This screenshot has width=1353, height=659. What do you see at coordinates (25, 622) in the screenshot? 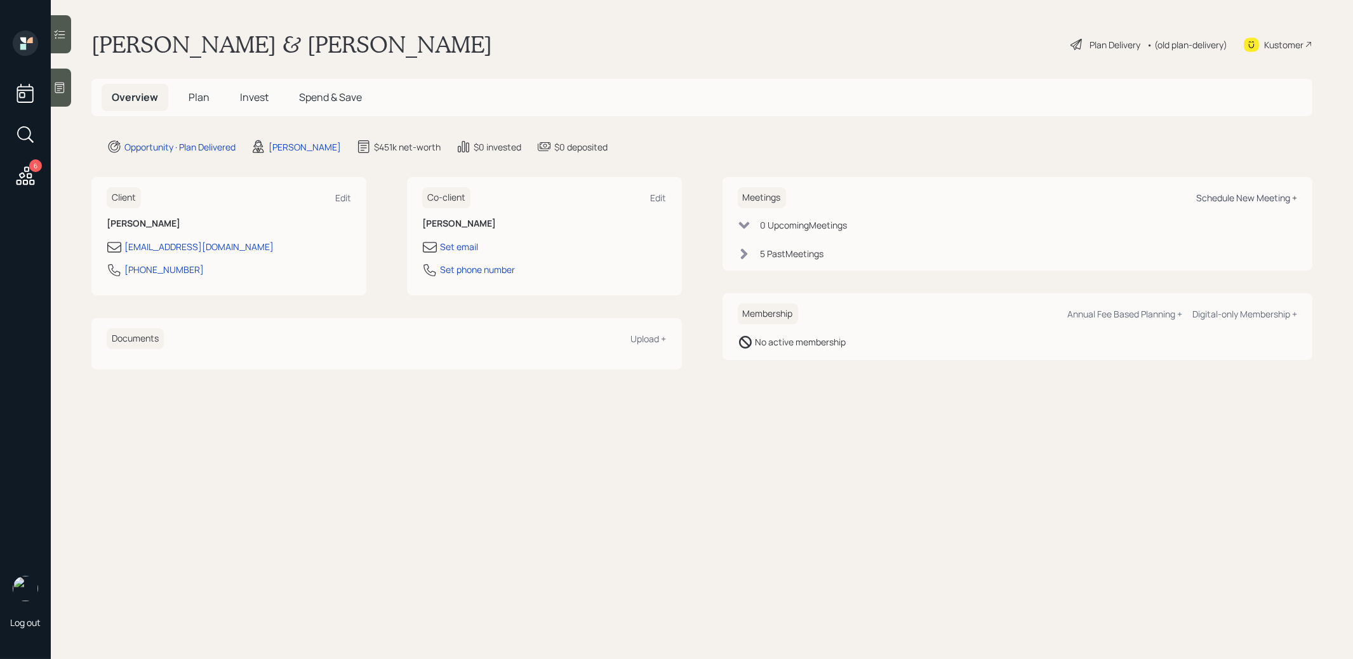
I see `div: Log out` at bounding box center [25, 622].